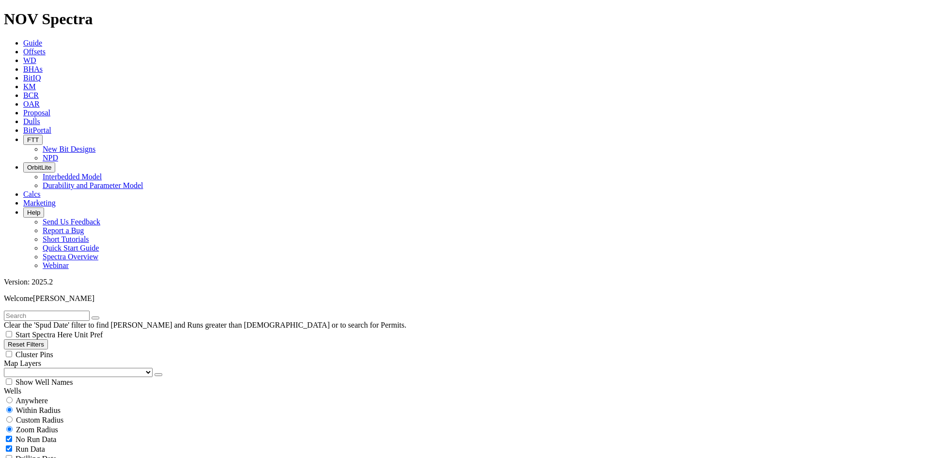 Image resolution: width=930 pixels, height=458 pixels. What do you see at coordinates (44, 382) in the screenshot?
I see `span: Show Well Names` at bounding box center [44, 382].